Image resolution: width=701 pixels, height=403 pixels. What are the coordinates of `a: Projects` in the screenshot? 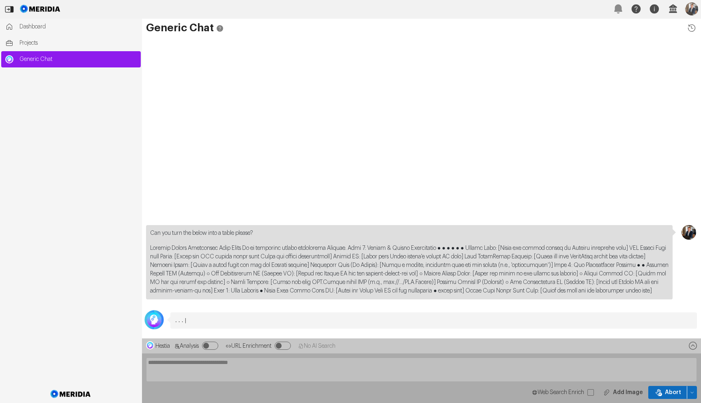 It's located at (71, 43).